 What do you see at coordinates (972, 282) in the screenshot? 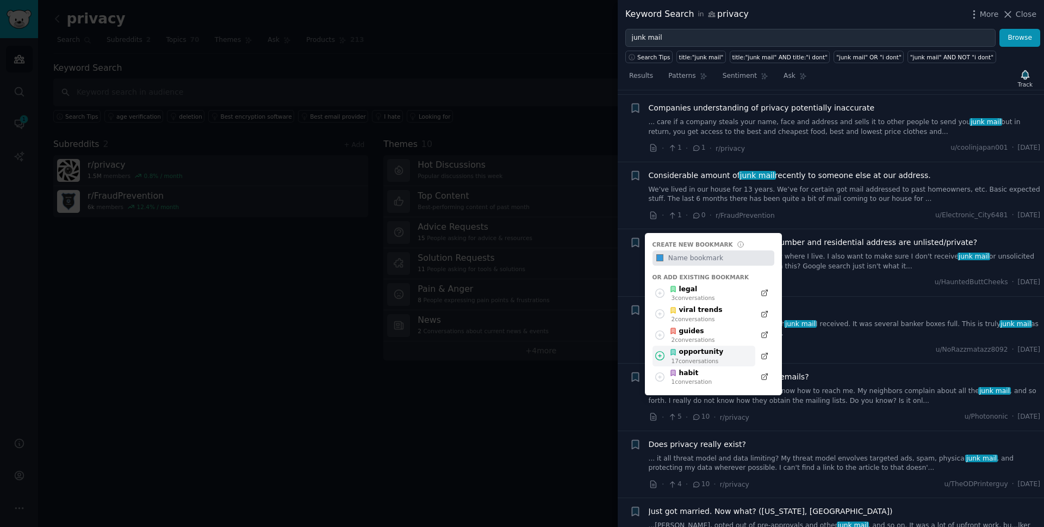
I see `span: u/HauntedButtCheeks` at bounding box center [972, 282].